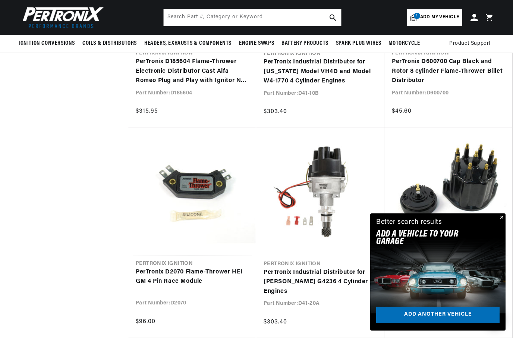 The width and height of the screenshot is (513, 338). What do you see at coordinates (47, 43) in the screenshot?
I see `span: Ignition Conversions` at bounding box center [47, 43].